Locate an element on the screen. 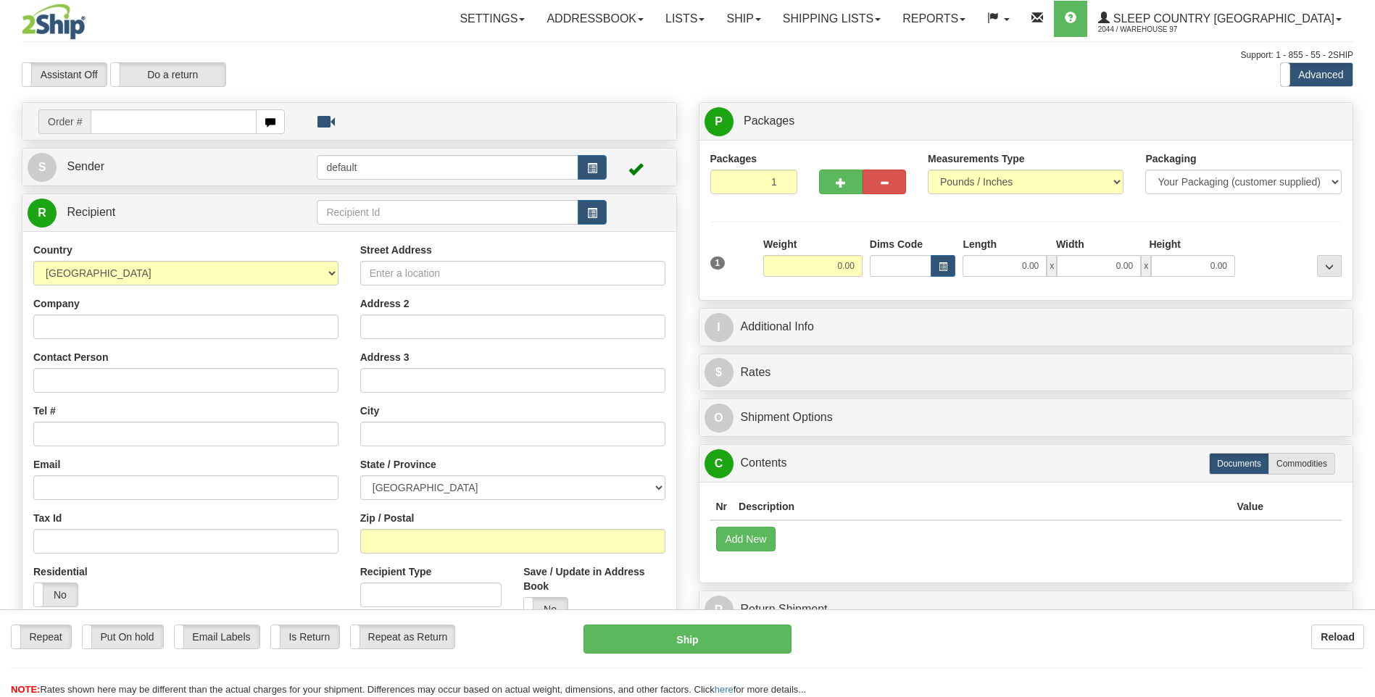 The height and width of the screenshot is (697, 1375). a: RReturn Shipment is located at coordinates (1026, 610).